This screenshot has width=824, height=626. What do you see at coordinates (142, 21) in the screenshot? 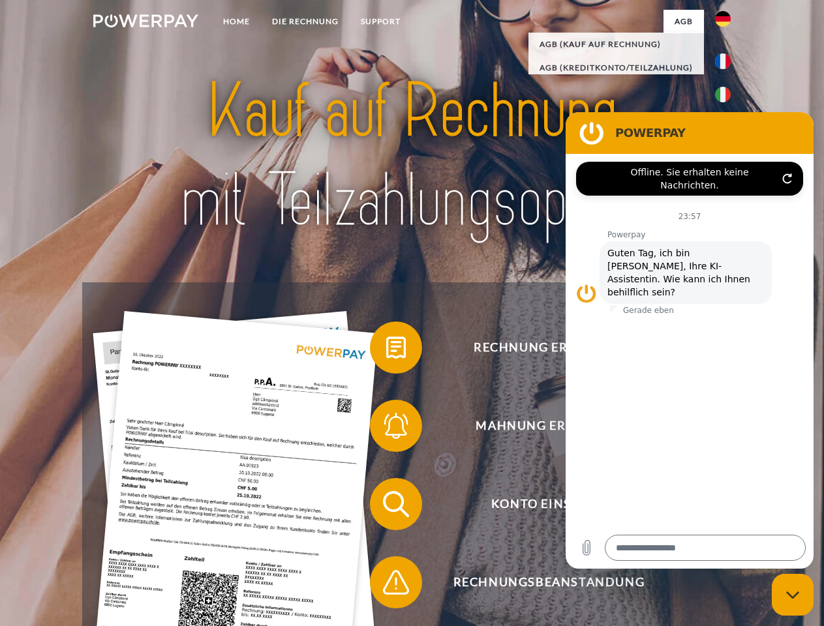
I see `h2: POWERPAY` at bounding box center [142, 21].